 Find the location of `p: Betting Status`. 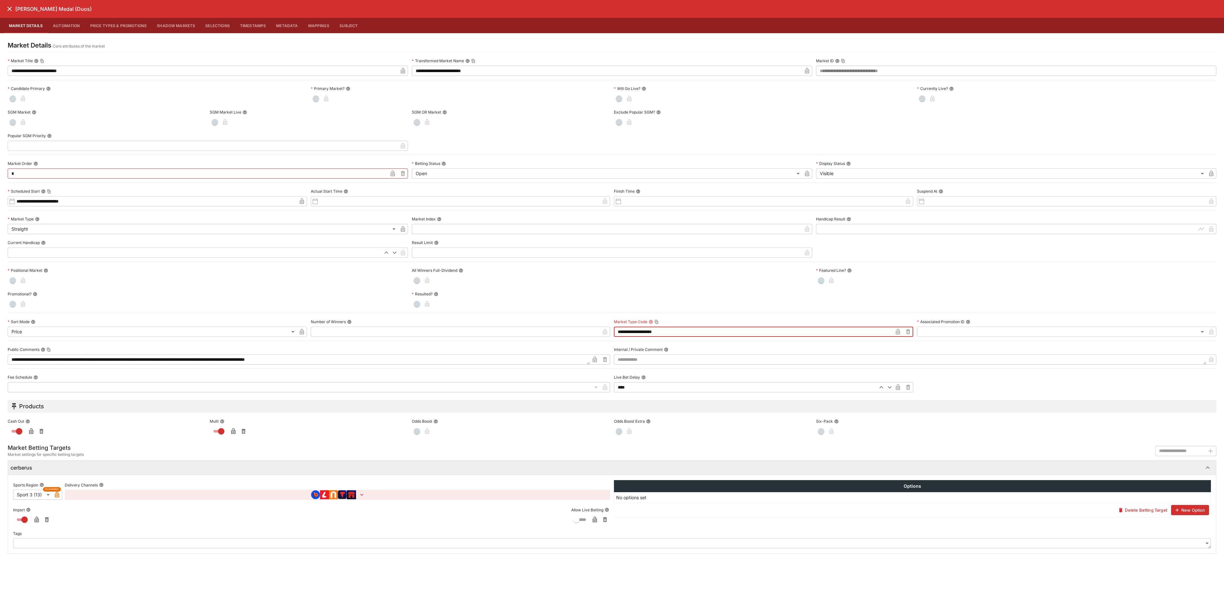

p: Betting Status is located at coordinates (426, 163).